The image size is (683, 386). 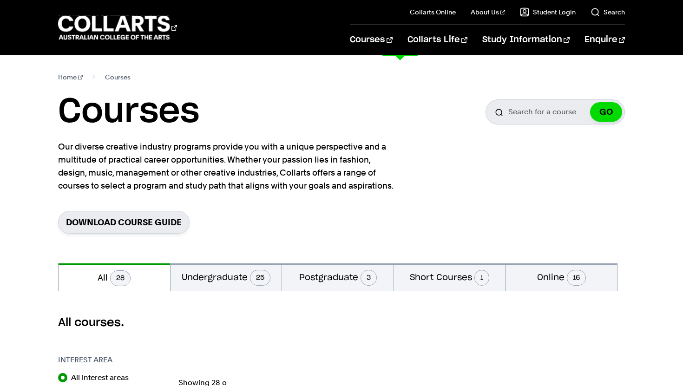 What do you see at coordinates (114, 278) in the screenshot?
I see `button: All28` at bounding box center [114, 278].